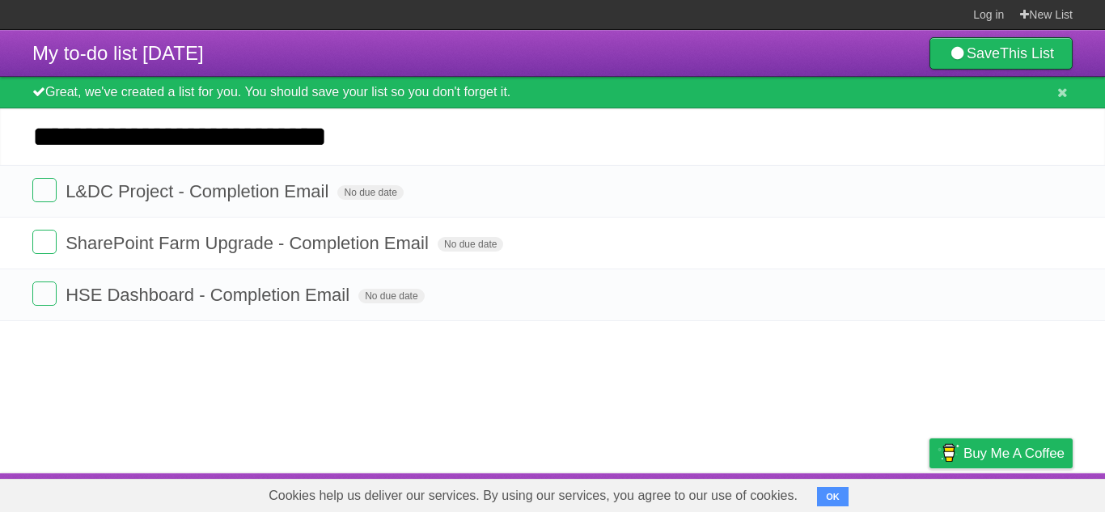 This screenshot has height=512, width=1105. I want to click on a: Terms, so click(871, 493).